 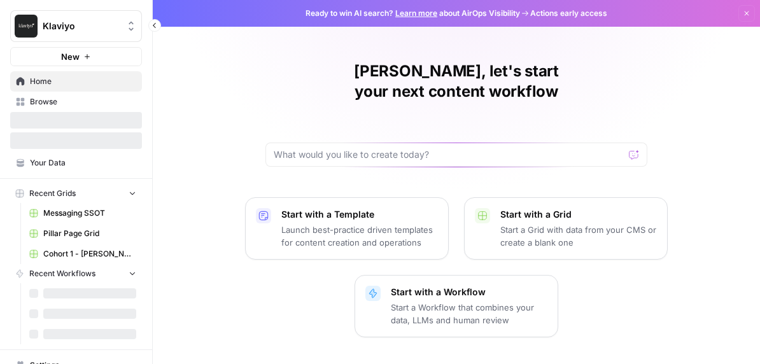 What do you see at coordinates (76, 81) in the screenshot?
I see `a: Home` at bounding box center [76, 81].